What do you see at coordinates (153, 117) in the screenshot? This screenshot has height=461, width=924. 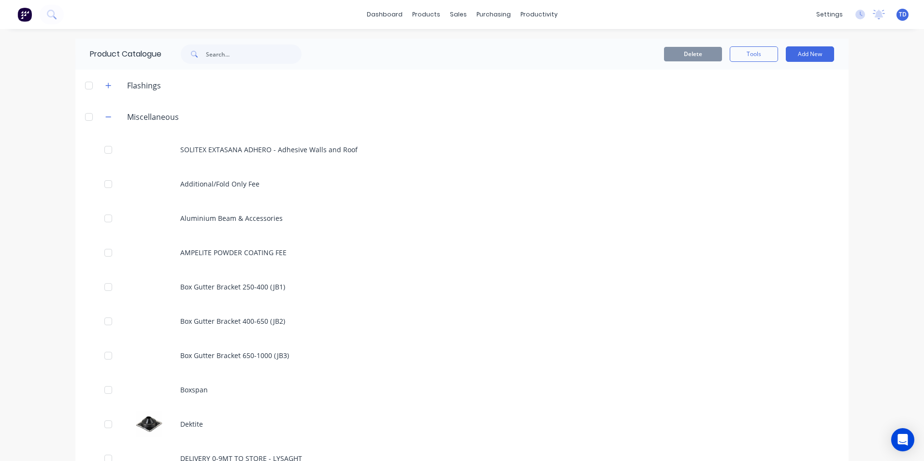 I see `div: Miscellaneous` at bounding box center [153, 117].